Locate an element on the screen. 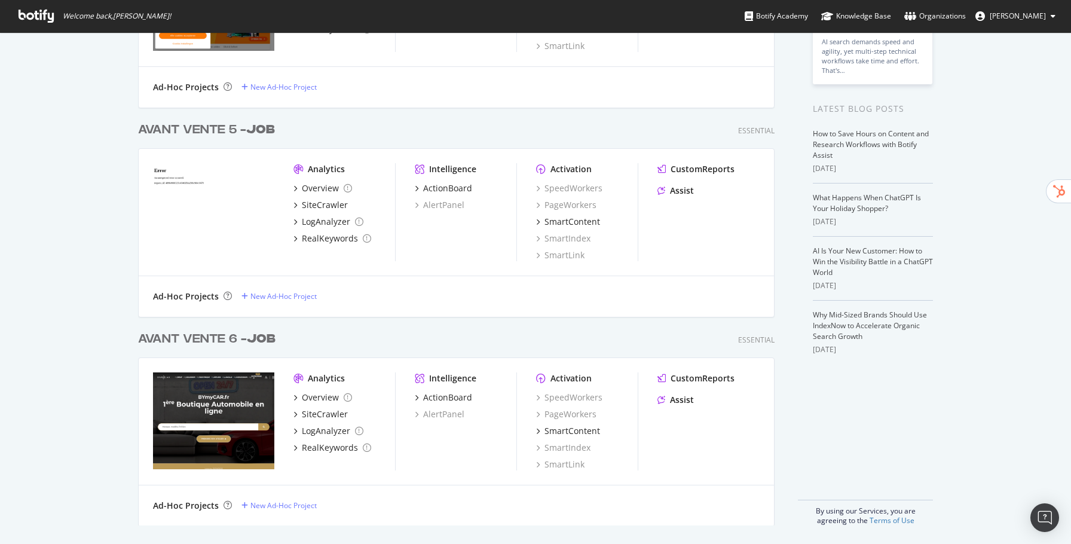 The height and width of the screenshot is (544, 1071). a: Why Mid-Sized Brands Should Use IndexNow to Accelerate Organic Search Growth is located at coordinates (869, 325).